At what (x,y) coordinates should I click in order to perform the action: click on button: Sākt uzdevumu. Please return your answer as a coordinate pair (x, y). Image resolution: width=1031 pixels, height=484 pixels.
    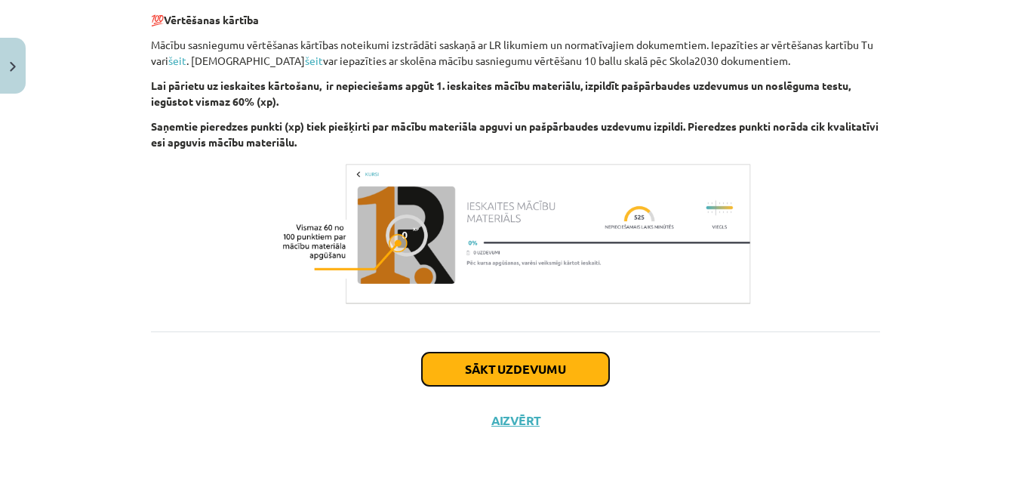
    Looking at the image, I should click on (515, 369).